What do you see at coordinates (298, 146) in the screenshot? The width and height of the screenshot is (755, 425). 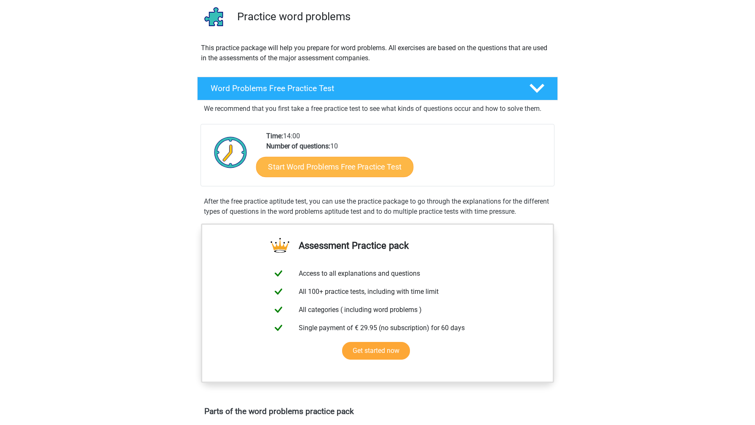 I see `b: Number of questions:` at bounding box center [298, 146].